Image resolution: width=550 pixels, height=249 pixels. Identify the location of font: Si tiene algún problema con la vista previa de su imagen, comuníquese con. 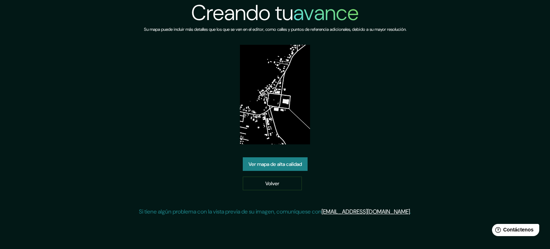
(230, 211).